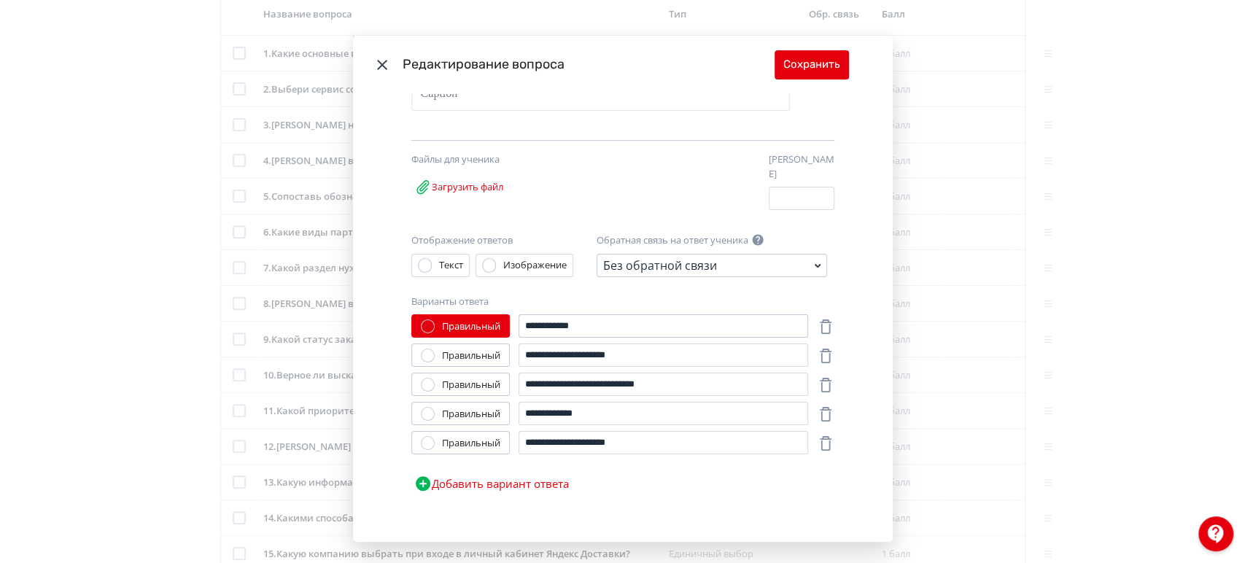 This screenshot has width=1245, height=563. Describe the element at coordinates (660, 266) in the screenshot. I see `div: Без обратной связи` at that location.